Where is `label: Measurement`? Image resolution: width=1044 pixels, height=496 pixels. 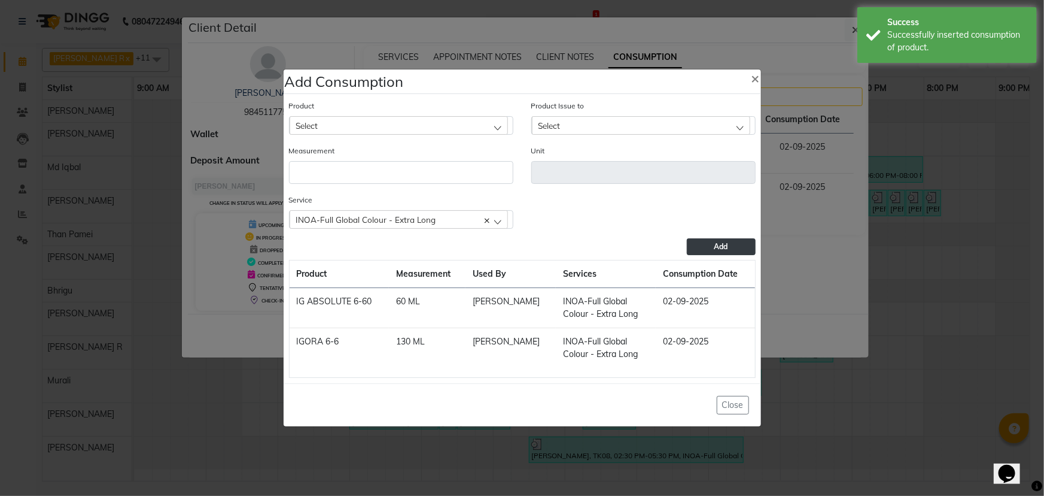
label: Measurement is located at coordinates (312, 151).